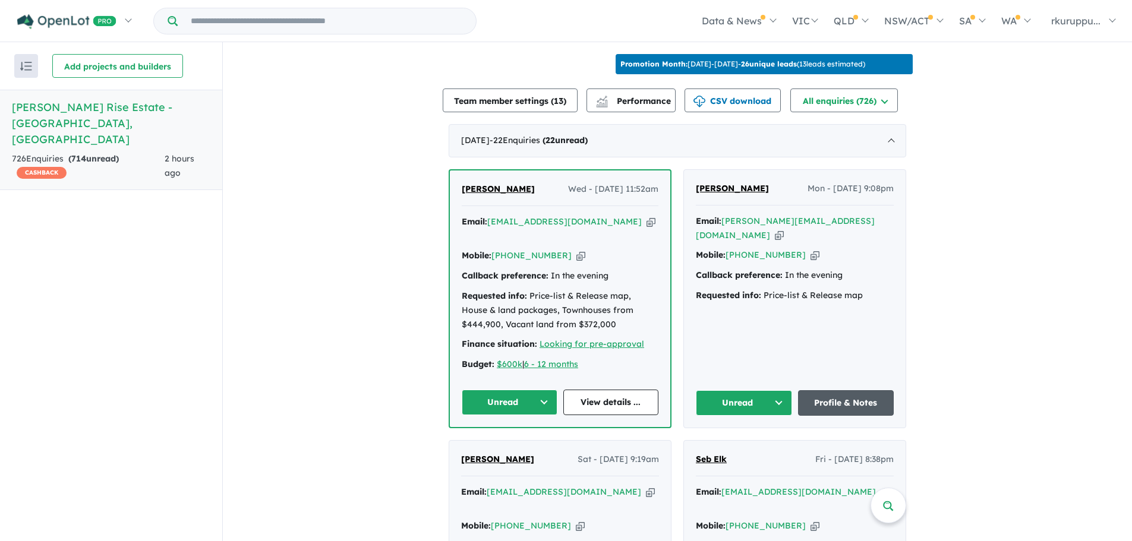  Describe the element at coordinates (509, 364) in the screenshot. I see `u: $600k` at that location.